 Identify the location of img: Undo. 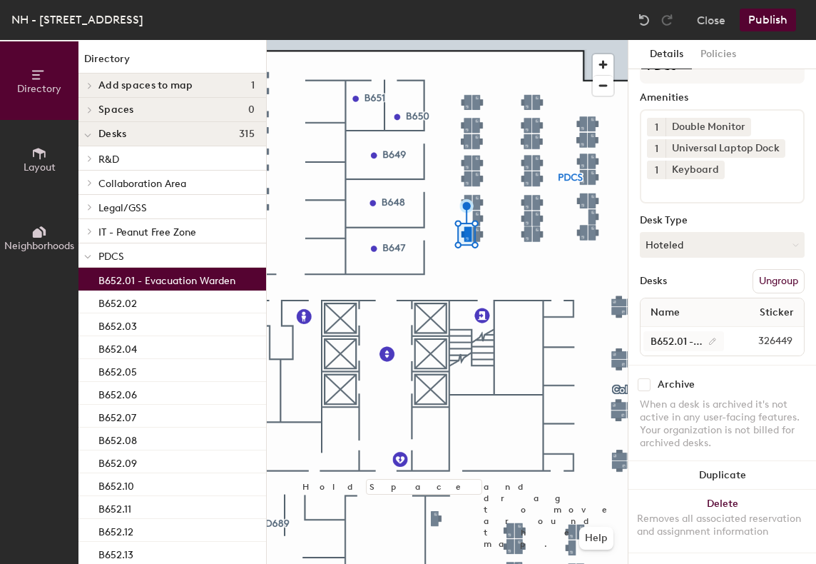
(644, 20).